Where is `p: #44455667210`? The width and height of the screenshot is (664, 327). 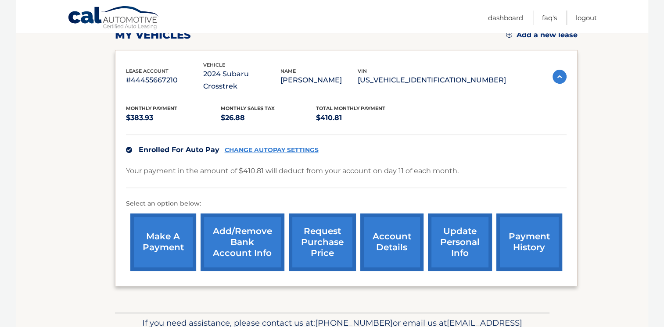
p: #44455667210 is located at coordinates (165, 80).